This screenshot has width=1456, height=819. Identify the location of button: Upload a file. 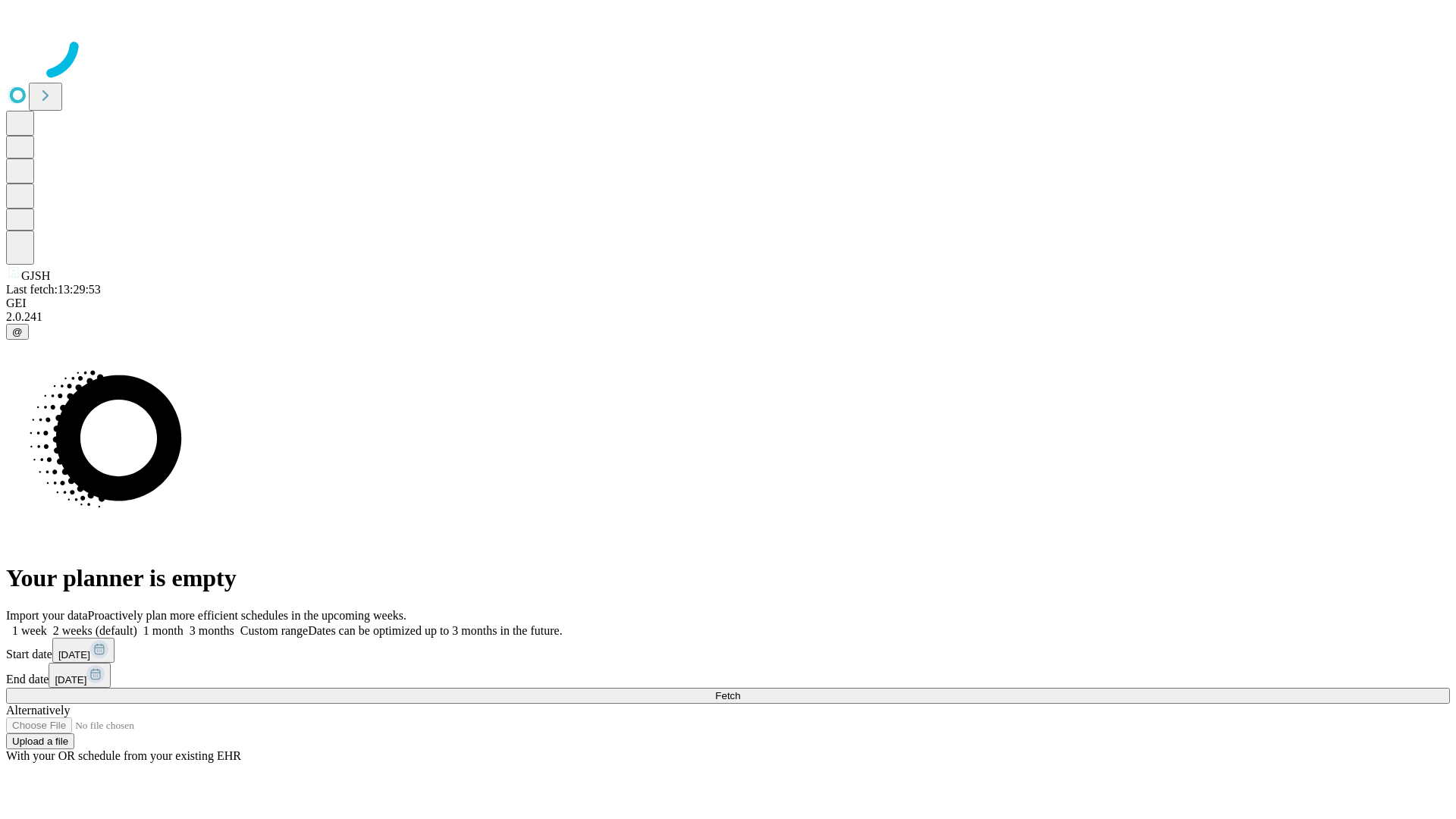
(40, 741).